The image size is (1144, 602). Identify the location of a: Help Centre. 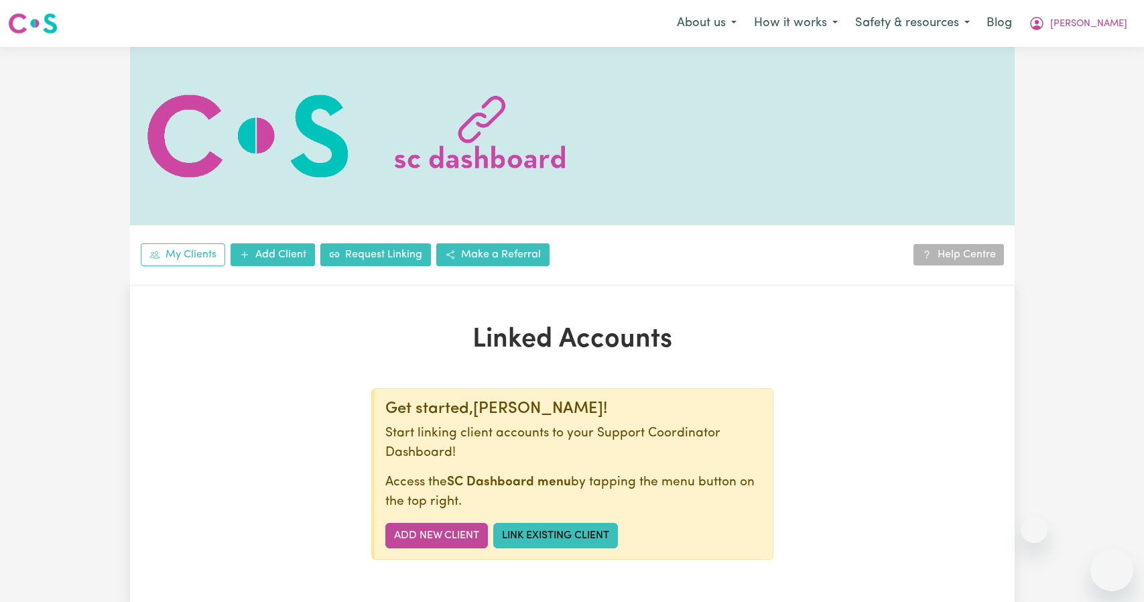
(959, 255).